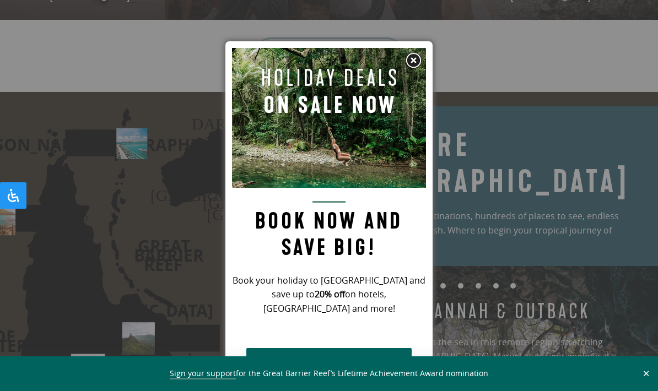  I want to click on a: Sign your support, so click(203, 374).